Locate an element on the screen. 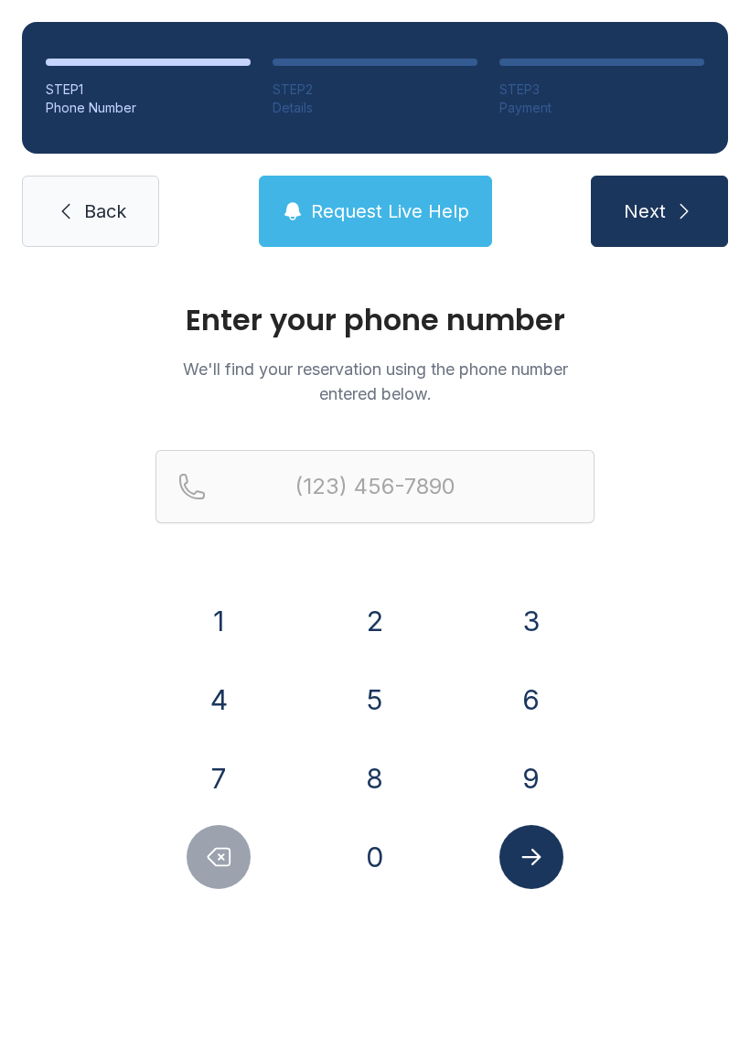 The image size is (750, 1039). input: Reservation phone number is located at coordinates (375, 487).